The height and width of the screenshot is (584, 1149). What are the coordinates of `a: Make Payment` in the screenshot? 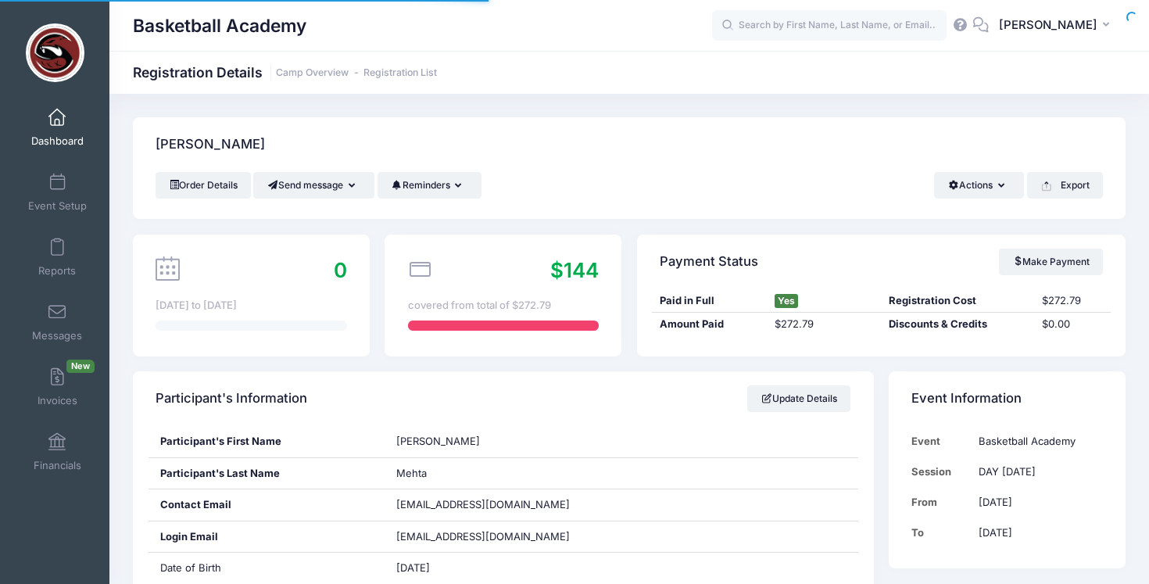 It's located at (1050, 262).